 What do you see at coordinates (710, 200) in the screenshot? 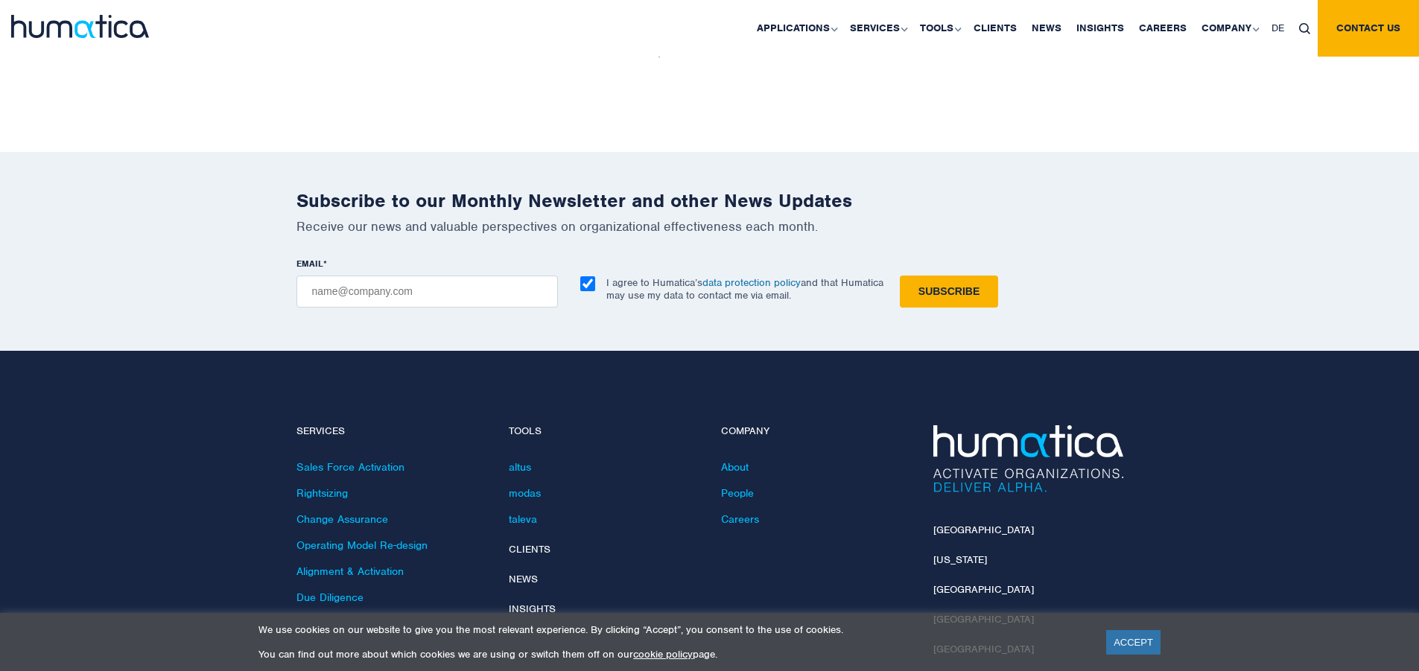
I see `h2: Subscribe to our Monthly Newsletter and other News Updates` at bounding box center [710, 200].